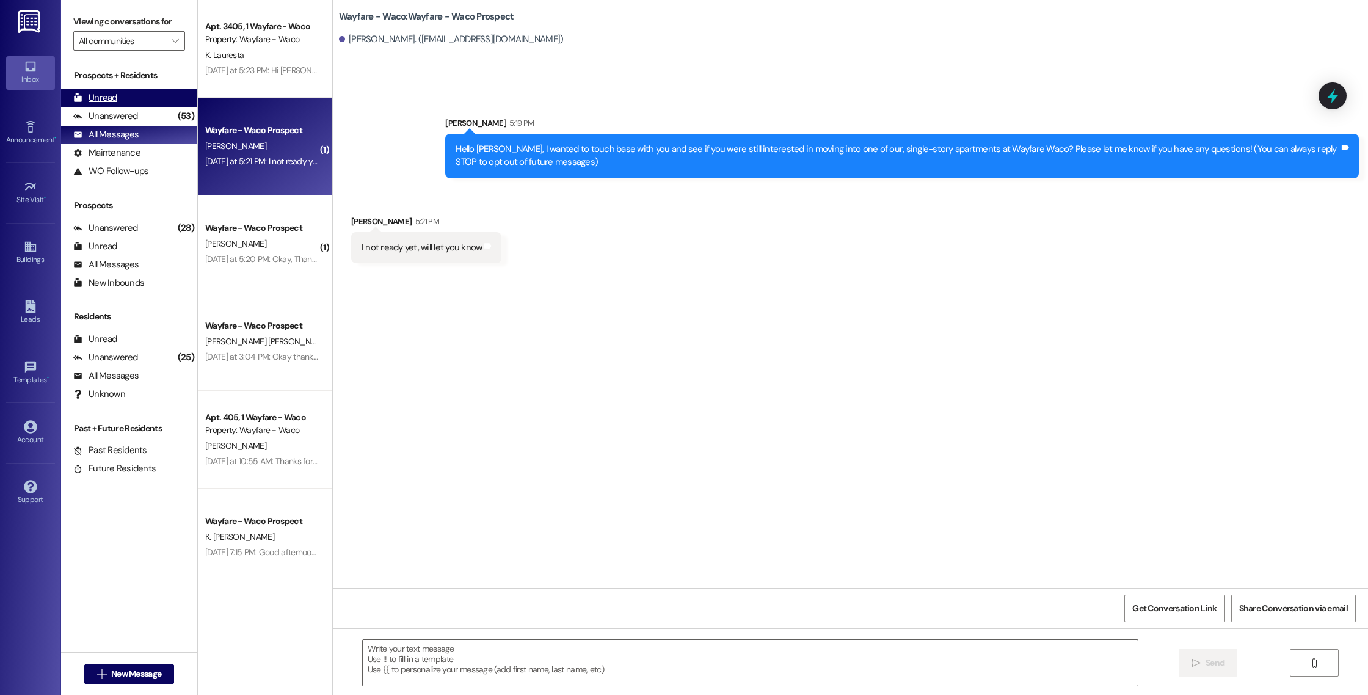  I want to click on input: All communities, so click(122, 41).